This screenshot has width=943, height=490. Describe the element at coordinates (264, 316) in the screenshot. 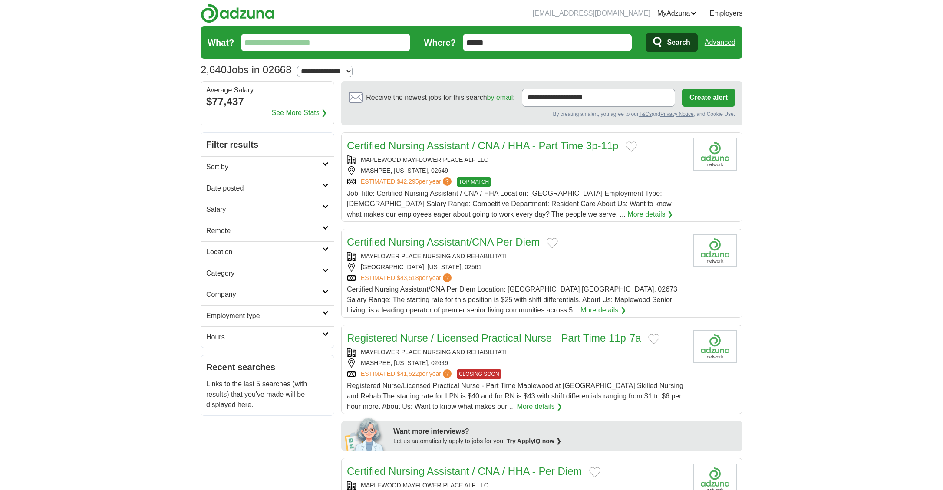

I see `h2: Employment type` at that location.